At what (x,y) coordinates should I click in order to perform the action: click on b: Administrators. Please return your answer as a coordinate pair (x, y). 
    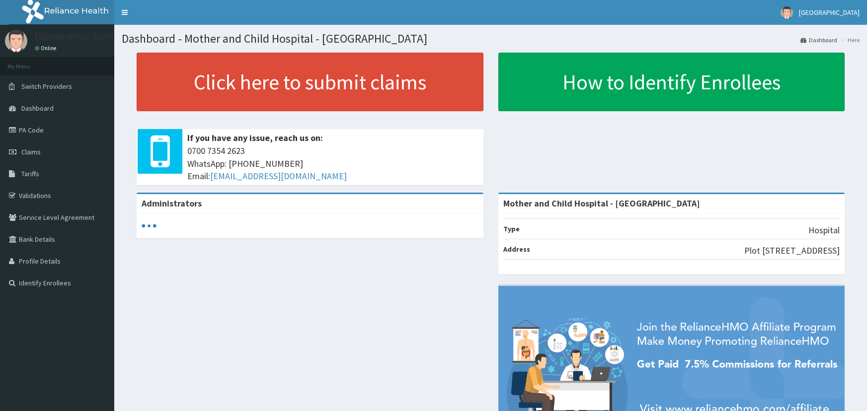
    Looking at the image, I should click on (171, 203).